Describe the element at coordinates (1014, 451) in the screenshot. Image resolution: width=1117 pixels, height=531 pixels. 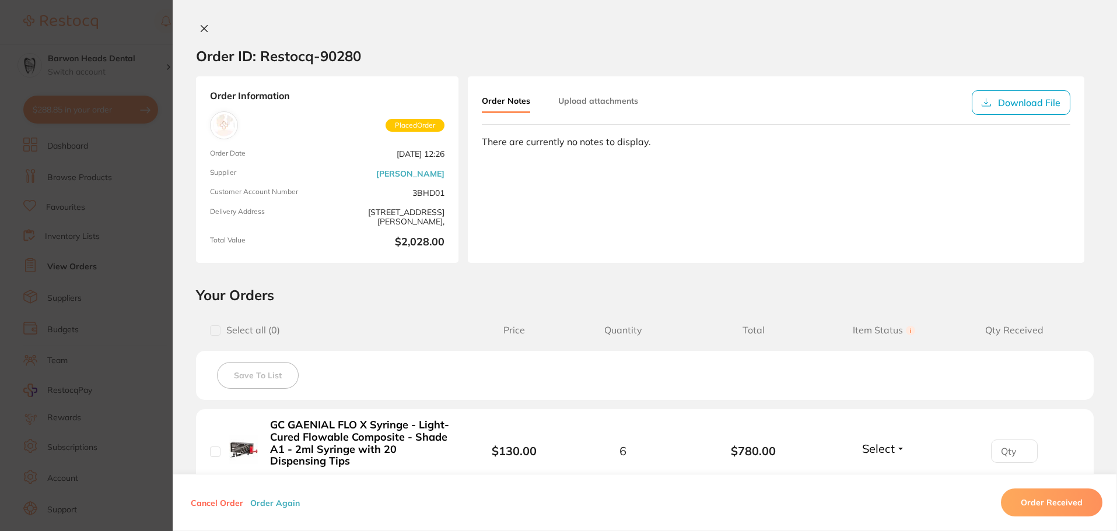
I see `input: Qty` at that location.